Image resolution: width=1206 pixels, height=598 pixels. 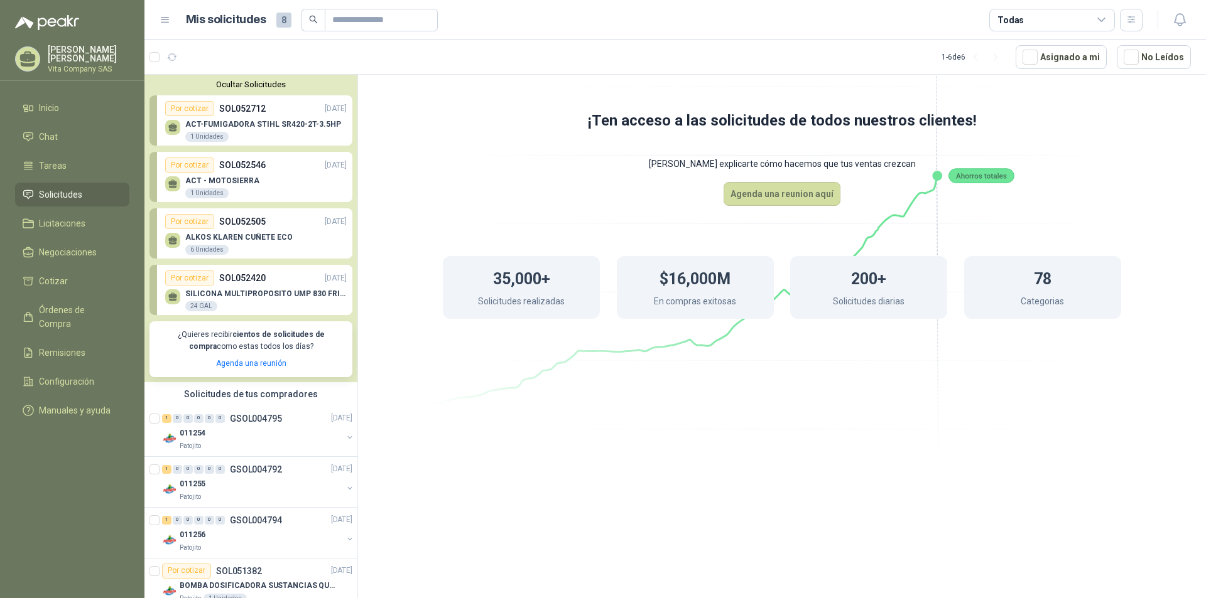 What do you see at coordinates (782, 194) in the screenshot?
I see `button: Agenda una reunion aquí` at bounding box center [782, 194].